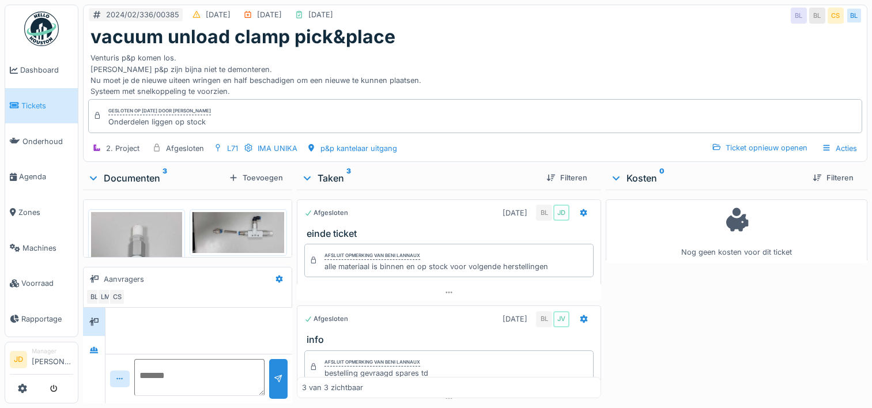  Describe the element at coordinates (124, 279) in the screenshot. I see `div: Aanvragers` at that location.